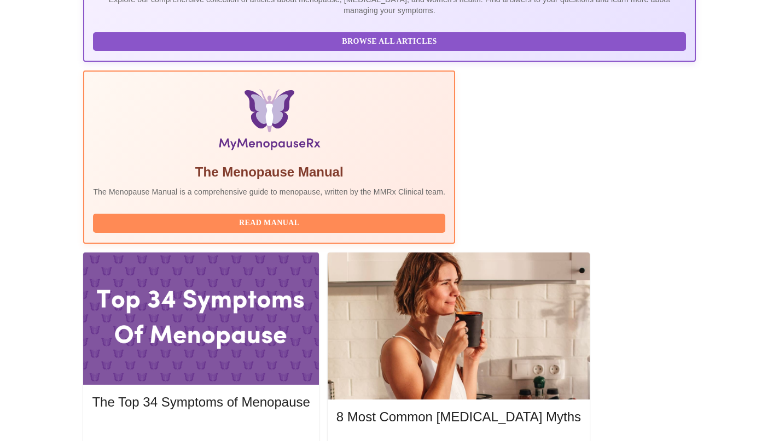 The width and height of the screenshot is (779, 441). Describe the element at coordinates (270, 222) in the screenshot. I see `a: Read Manual` at that location.